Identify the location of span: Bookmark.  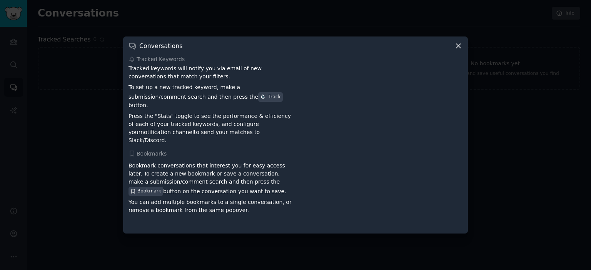
(149, 192).